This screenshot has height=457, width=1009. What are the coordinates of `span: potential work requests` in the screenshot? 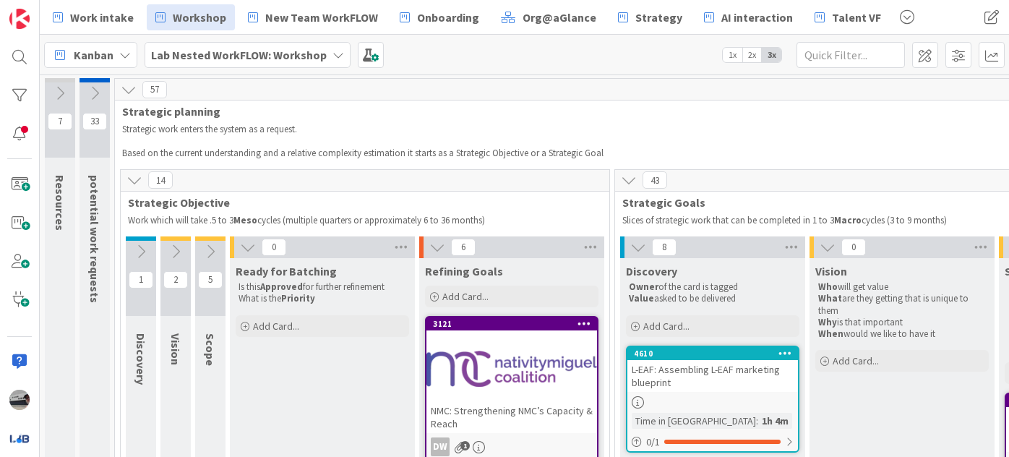 It's located at (95, 239).